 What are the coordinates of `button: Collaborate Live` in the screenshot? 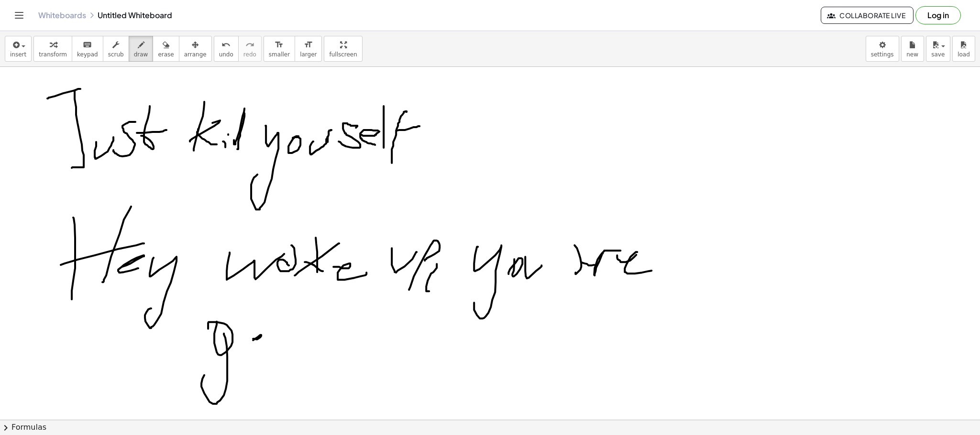 It's located at (867, 15).